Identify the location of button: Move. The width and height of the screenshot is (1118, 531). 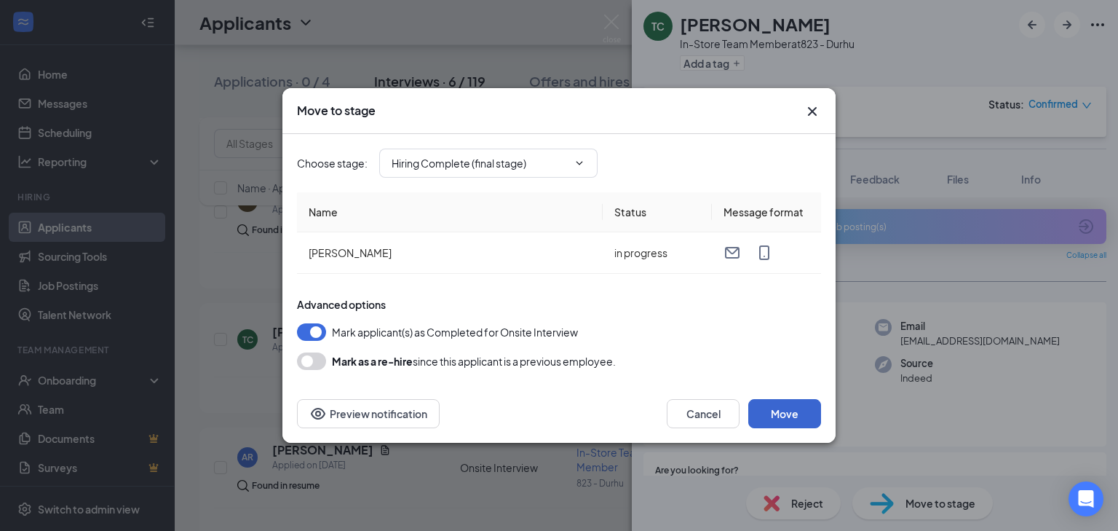
(785, 414).